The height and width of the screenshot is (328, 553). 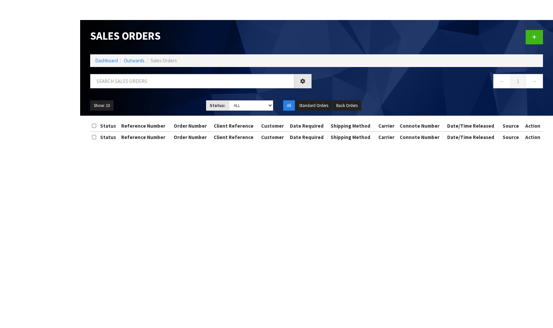 I want to click on nav: Page navigation, so click(x=432, y=82).